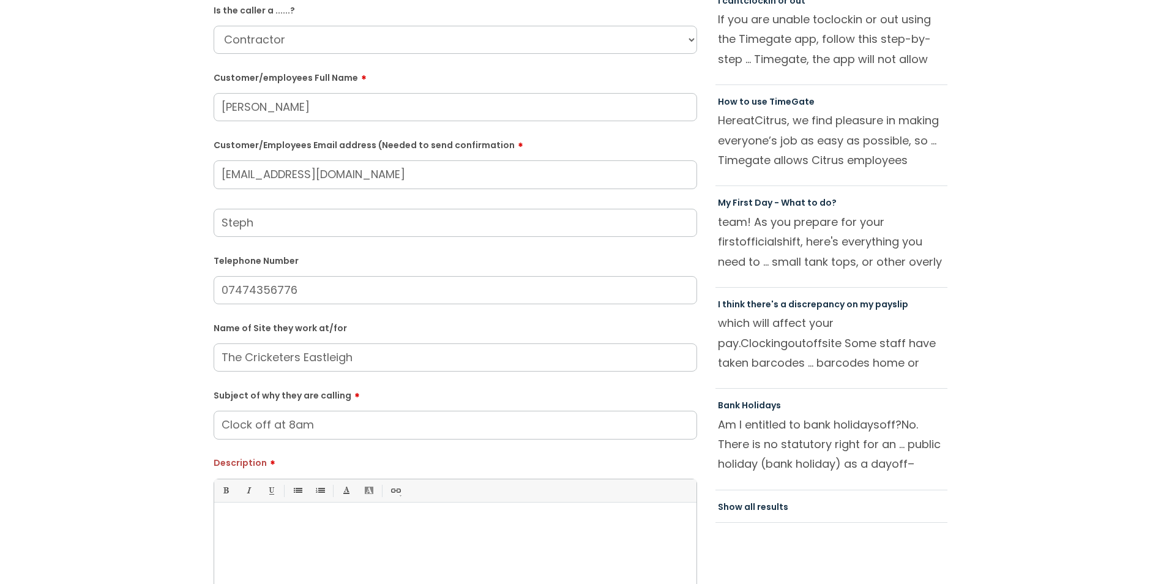  What do you see at coordinates (455, 327) in the screenshot?
I see `label: Name of Site they work at/for` at bounding box center [455, 327].